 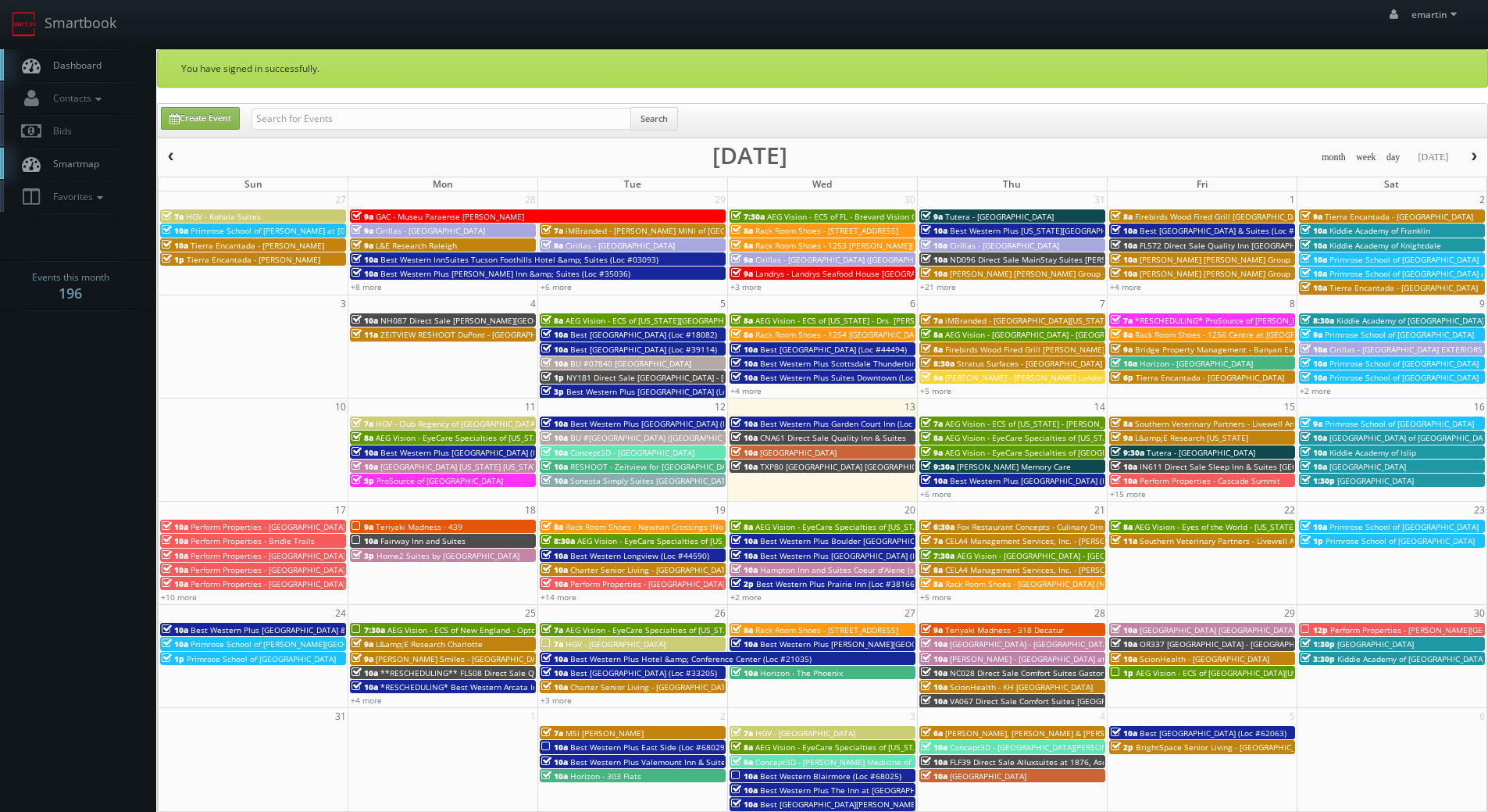 What do you see at coordinates (836, 584) in the screenshot?
I see `span: Best Western Plus Prairie Inn (Loc #38166)` at bounding box center [836, 584].